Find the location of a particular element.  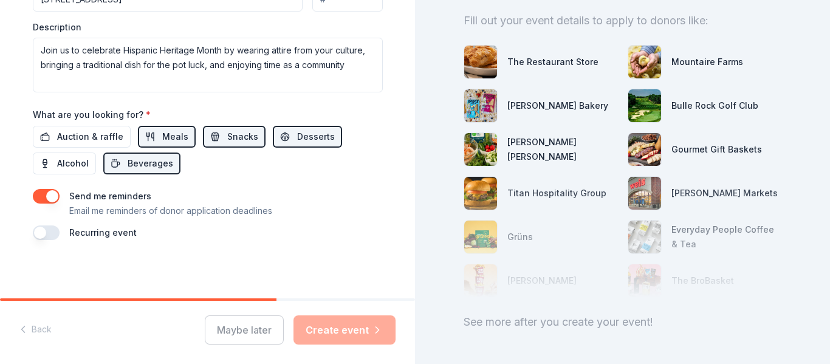

label: Send me reminders is located at coordinates (110, 196).